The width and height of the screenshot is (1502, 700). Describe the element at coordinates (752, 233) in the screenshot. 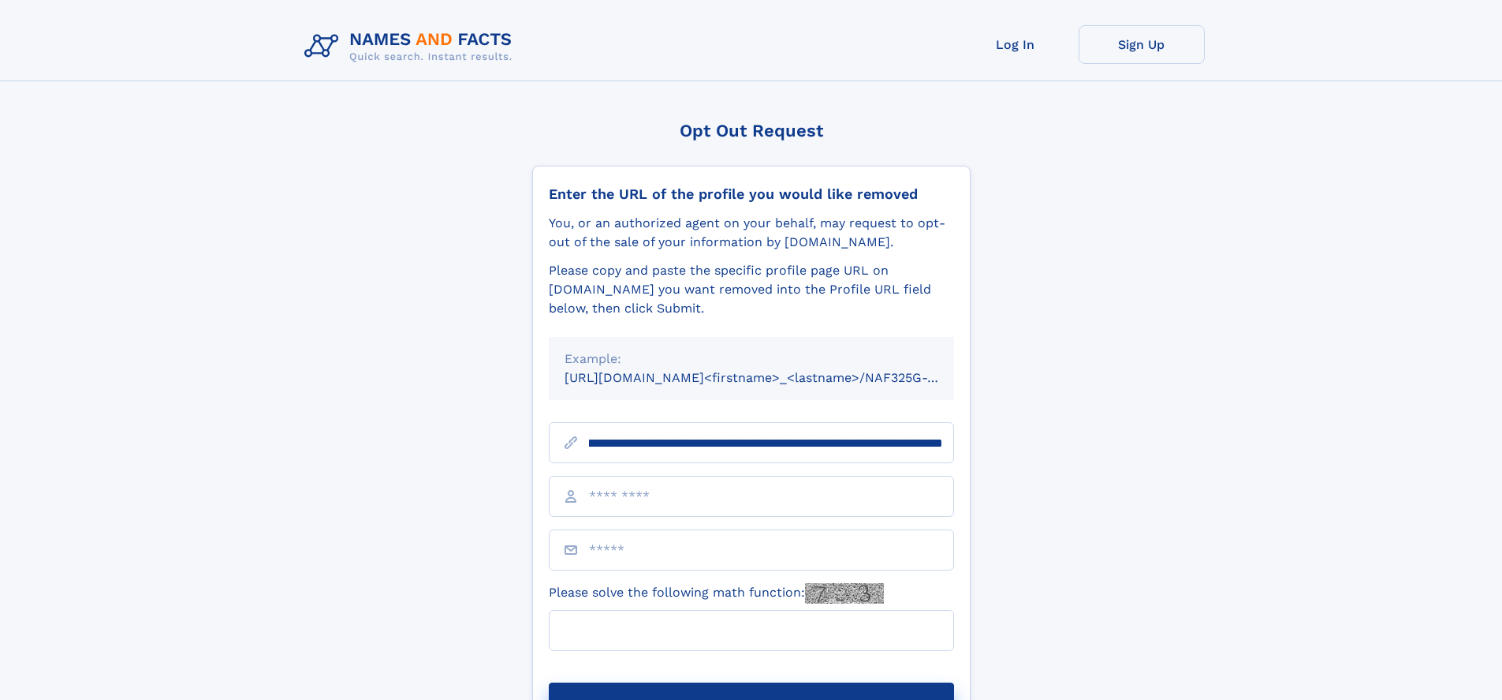

I see `div: You, or an authorized agent on your behalf, may request to opt-out of the sale of your informatio...` at that location.